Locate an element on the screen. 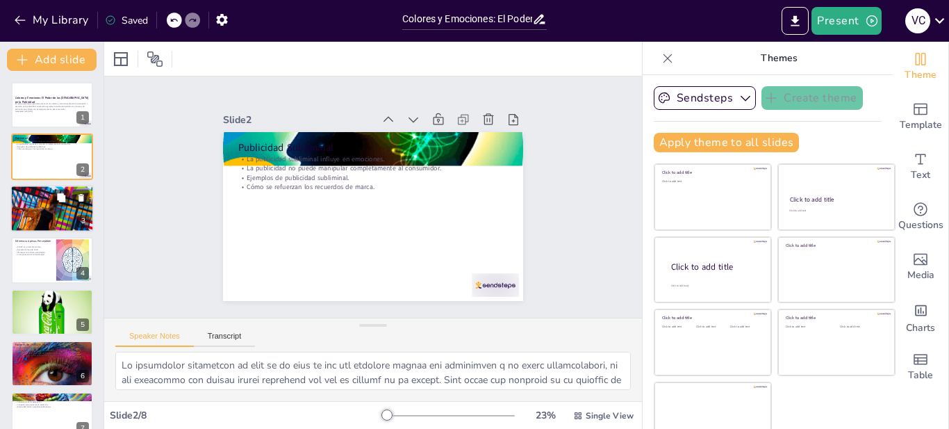 The image size is (949, 429). div: Get real-time input from your audience is located at coordinates (921, 217).